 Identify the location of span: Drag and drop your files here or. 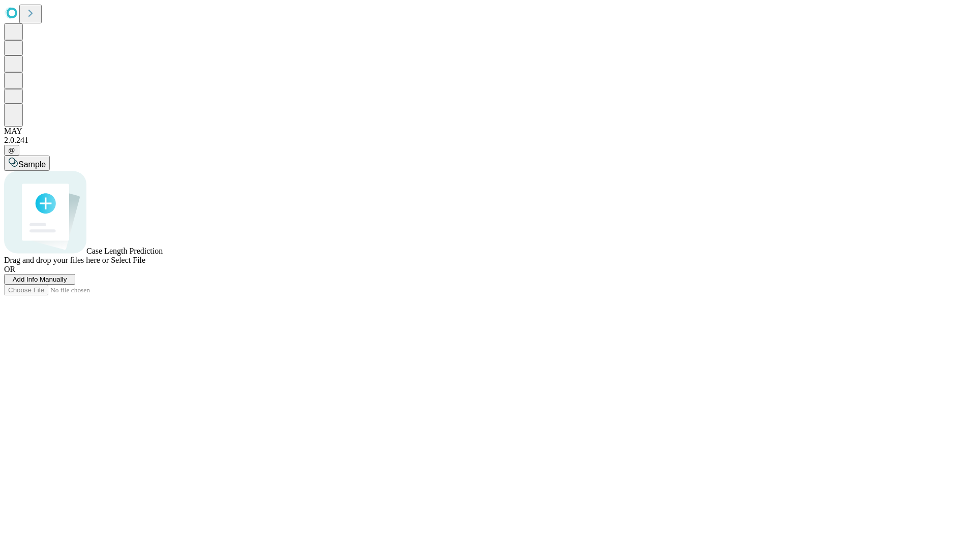
(56, 260).